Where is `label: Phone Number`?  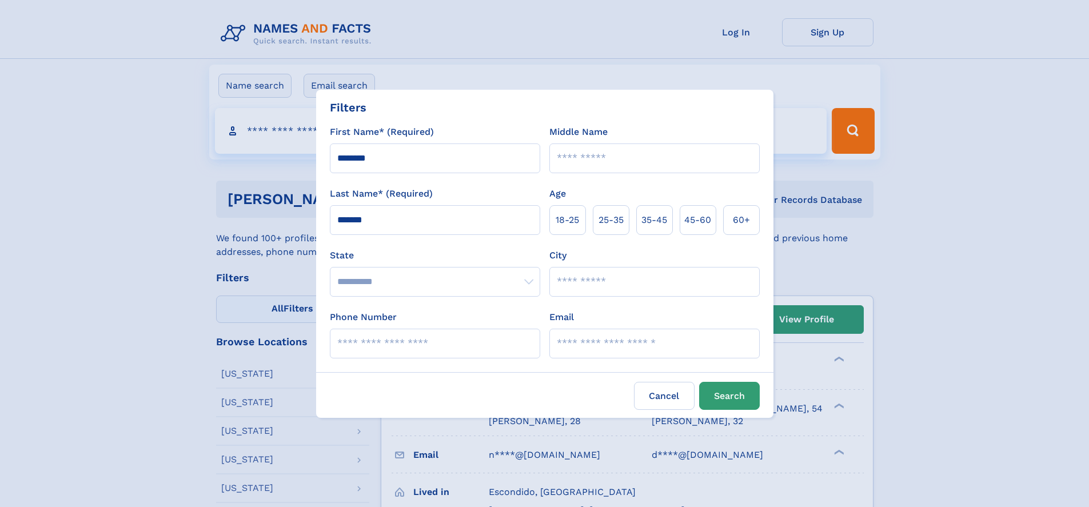
label: Phone Number is located at coordinates (363, 317).